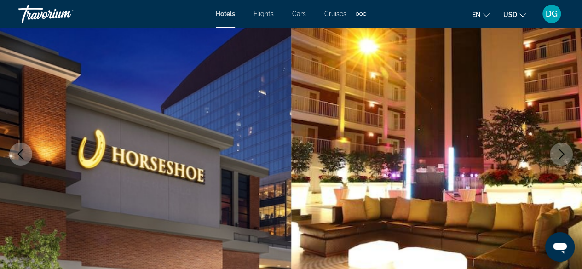 The image size is (582, 269). I want to click on span: Cruises, so click(335, 14).